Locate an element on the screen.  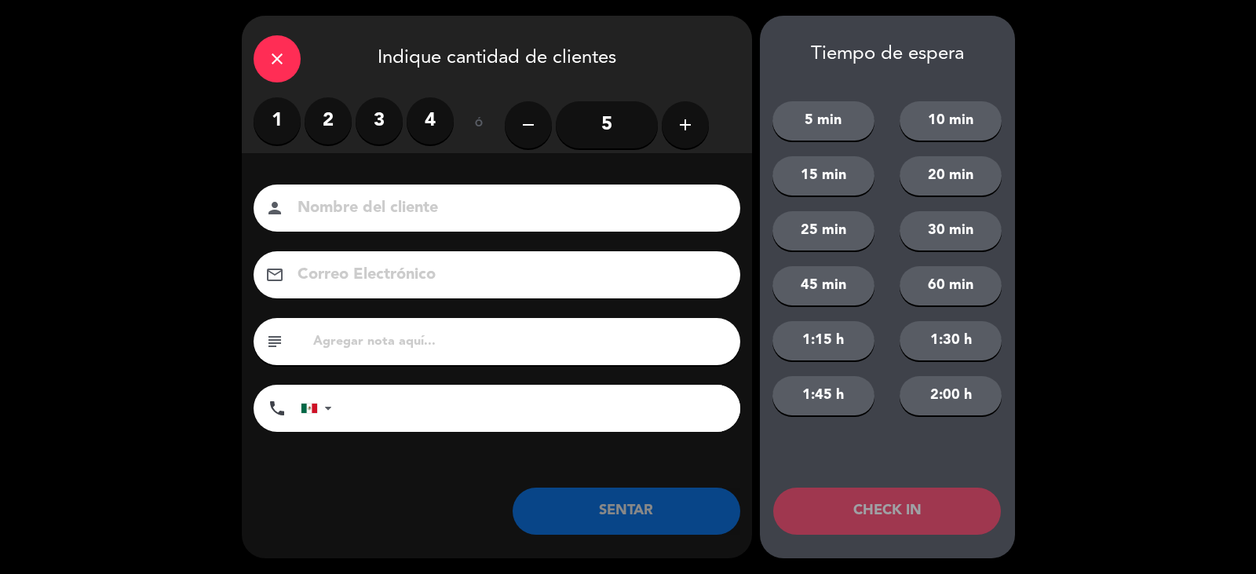
i: phone is located at coordinates (277, 408).